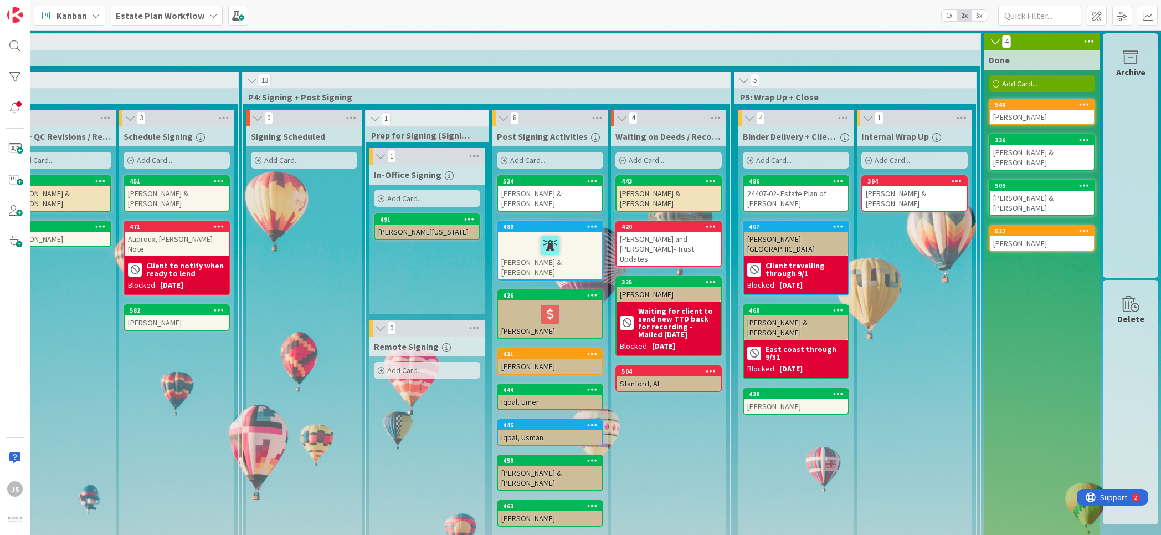 The width and height of the screenshot is (1161, 535). Describe the element at coordinates (423, 135) in the screenshot. I see `span: Prep for Signing (Signing This Week)` at that location.